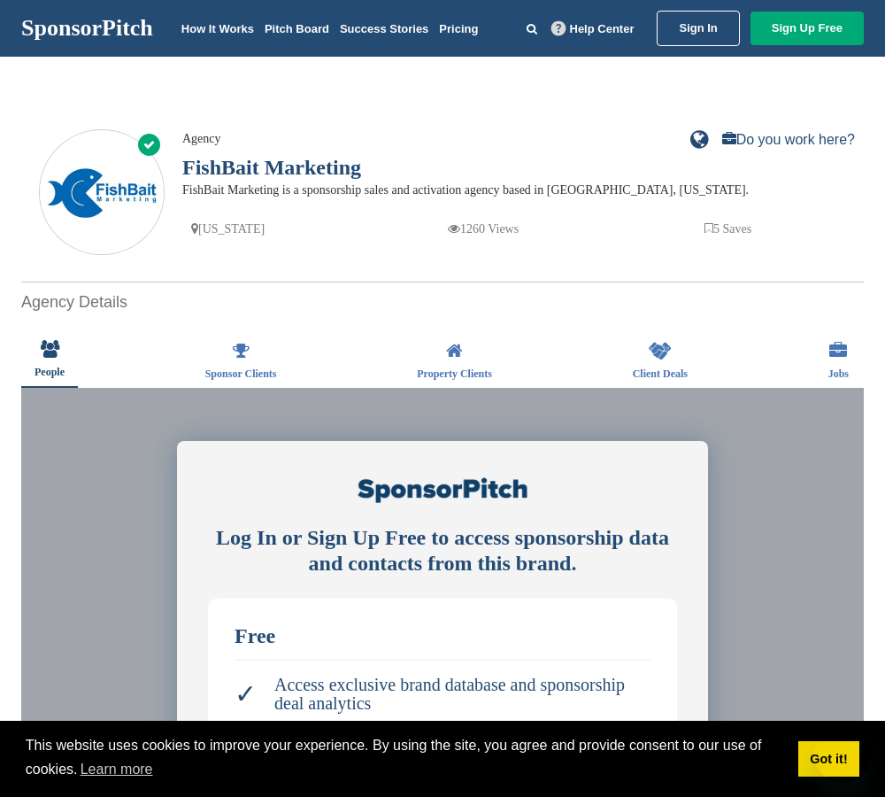 The image size is (885, 797). Describe the element at coordinates (789, 140) in the screenshot. I see `a: Do you work here?` at that location.